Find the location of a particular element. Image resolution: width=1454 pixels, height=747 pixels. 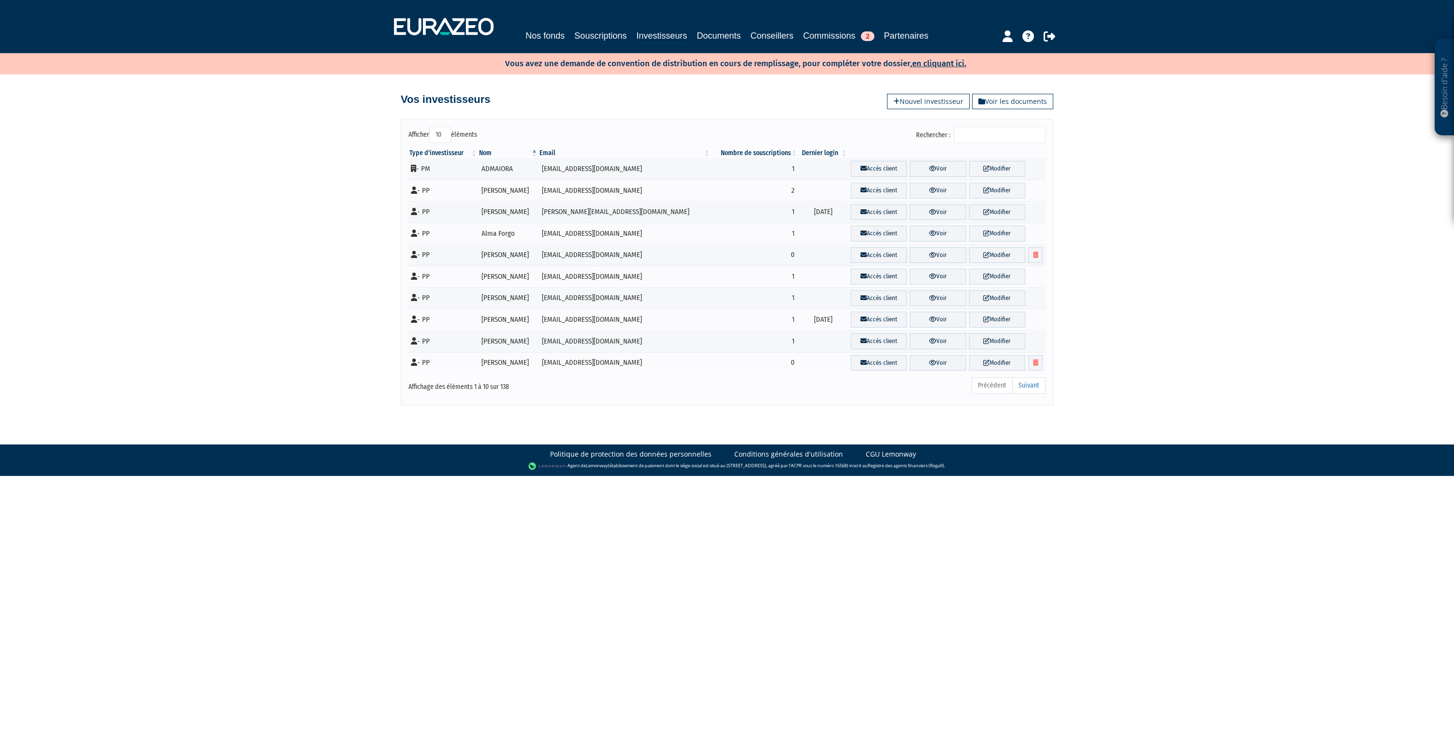

a: Commissions2 is located at coordinates (839, 36).